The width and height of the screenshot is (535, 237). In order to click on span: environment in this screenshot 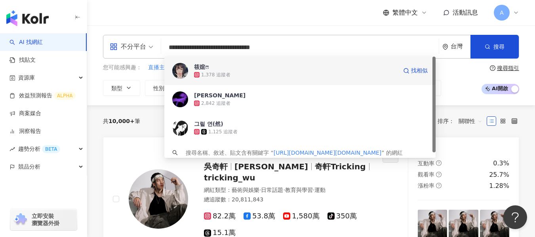, I will do `click(445, 47)`.